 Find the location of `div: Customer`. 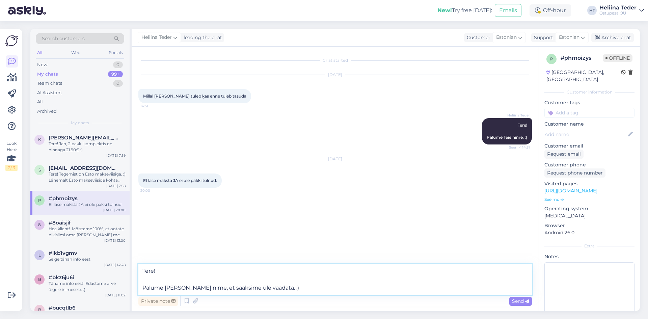

div: Customer is located at coordinates (477, 37).